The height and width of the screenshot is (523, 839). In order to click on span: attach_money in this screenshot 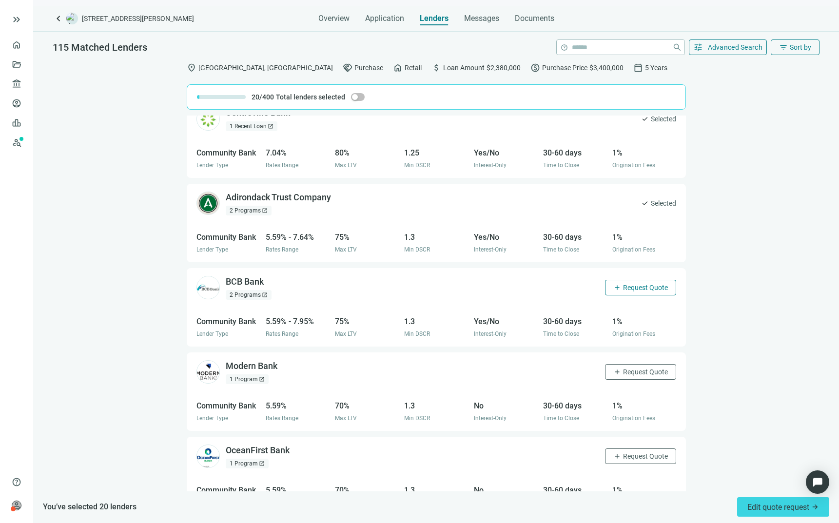, I will do `click(437, 68)`.